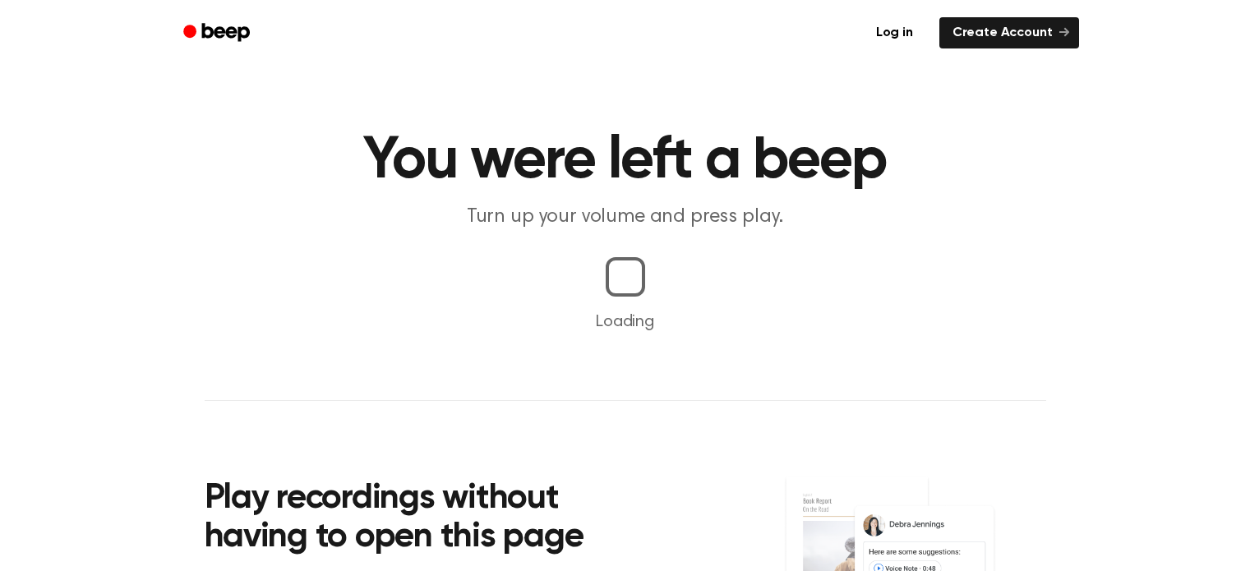 The height and width of the screenshot is (571, 1250). I want to click on a: Beep, so click(218, 33).